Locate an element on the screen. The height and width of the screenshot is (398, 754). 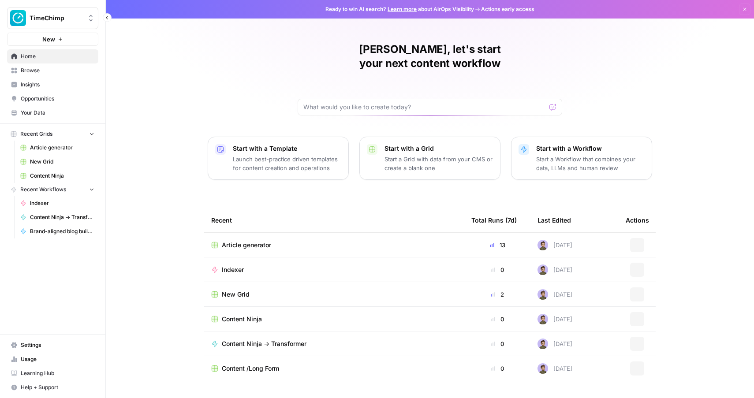
a: Settings is located at coordinates (52, 345).